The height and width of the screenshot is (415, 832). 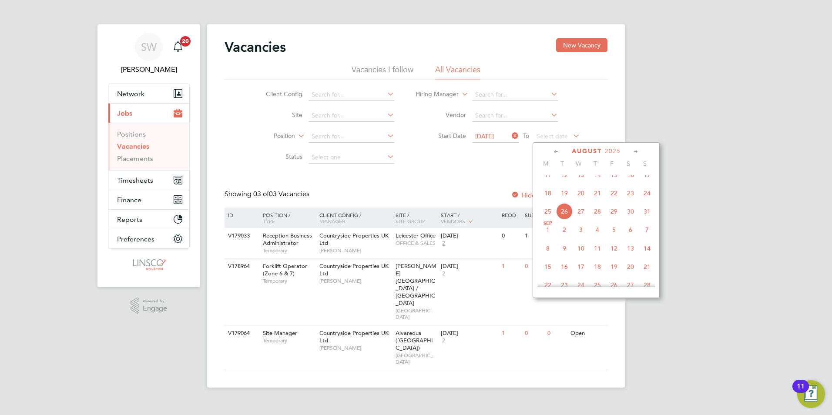 What do you see at coordinates (149, 47) in the screenshot?
I see `span: SW` at bounding box center [149, 47].